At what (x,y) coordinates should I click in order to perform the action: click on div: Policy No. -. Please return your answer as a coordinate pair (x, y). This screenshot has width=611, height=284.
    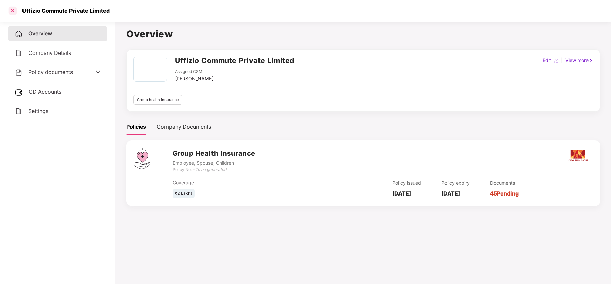
    Looking at the image, I should click on (214, 169).